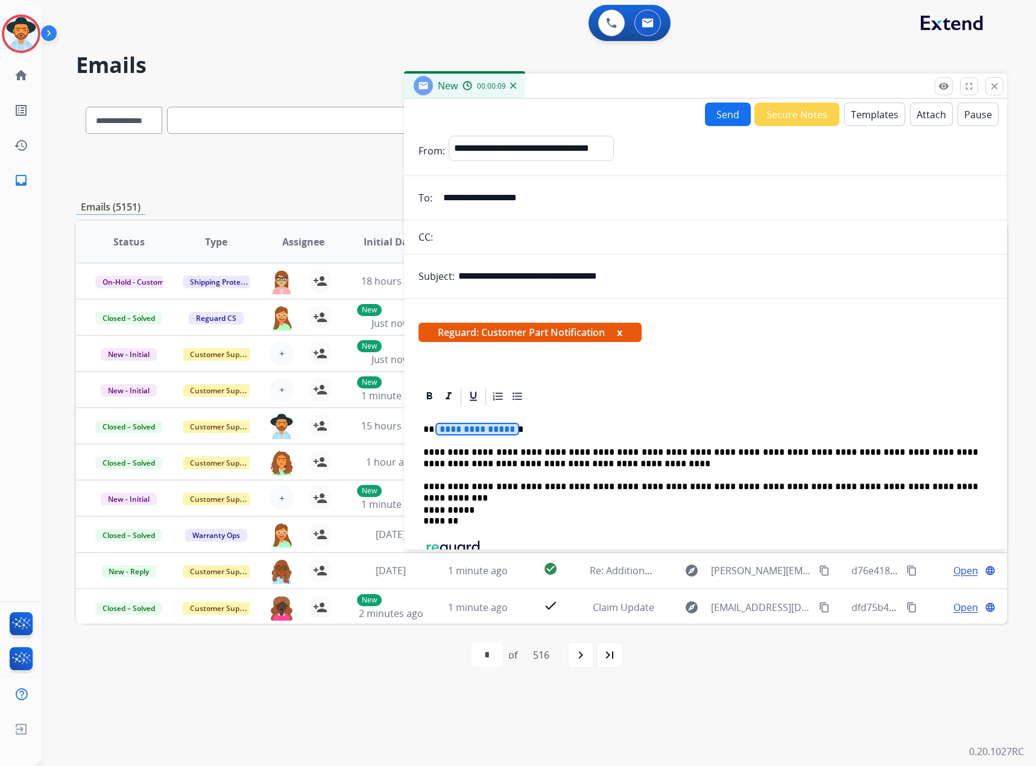 The width and height of the screenshot is (1036, 766). What do you see at coordinates (216, 242) in the screenshot?
I see `span: Type` at bounding box center [216, 242].